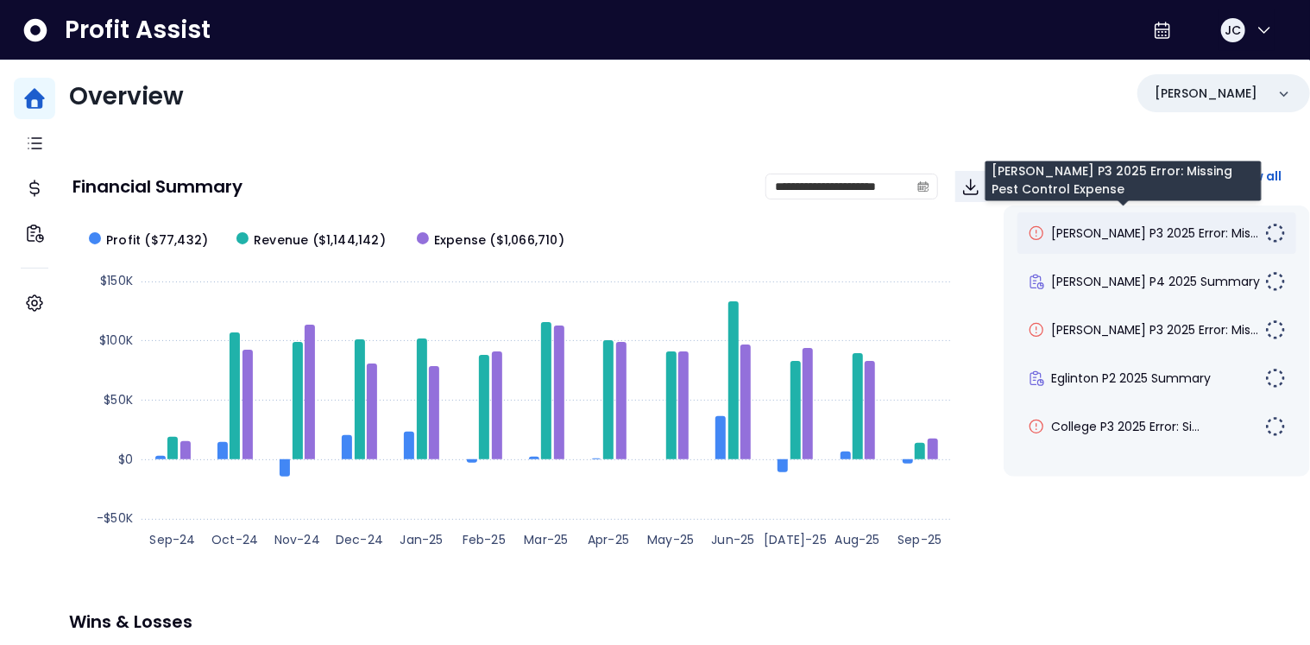 This screenshot has width=1310, height=645. I want to click on text: Sep-25, so click(919, 539).